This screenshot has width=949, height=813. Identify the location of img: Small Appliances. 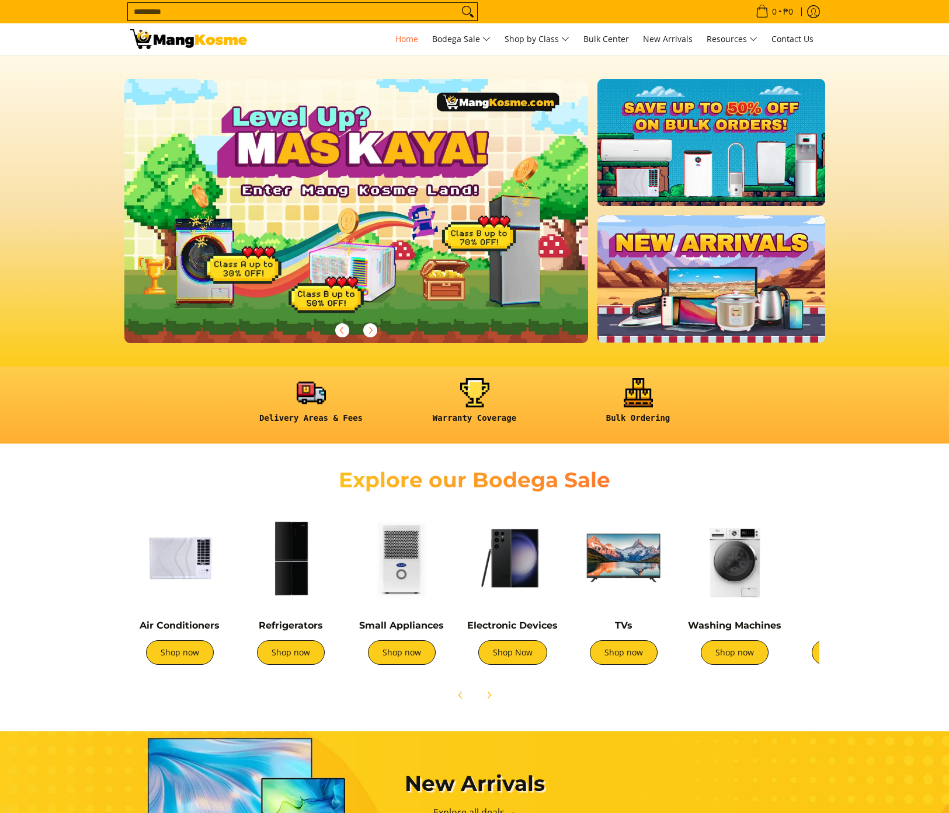
(402, 558).